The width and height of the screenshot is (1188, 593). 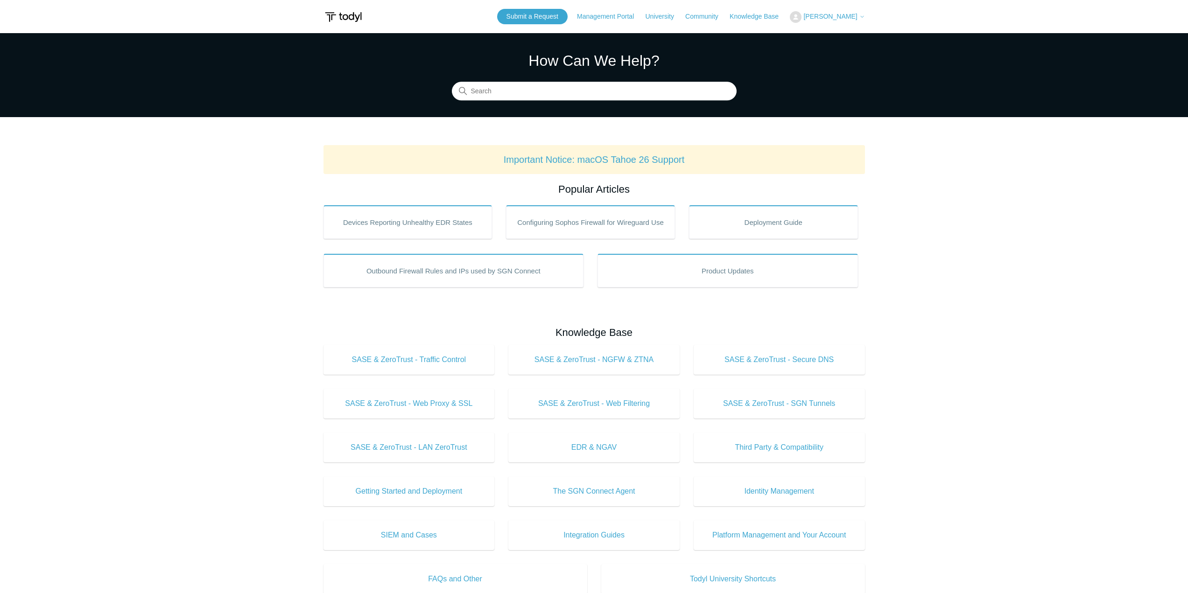 What do you see at coordinates (779, 492) in the screenshot?
I see `a: Identity Management` at bounding box center [779, 492].